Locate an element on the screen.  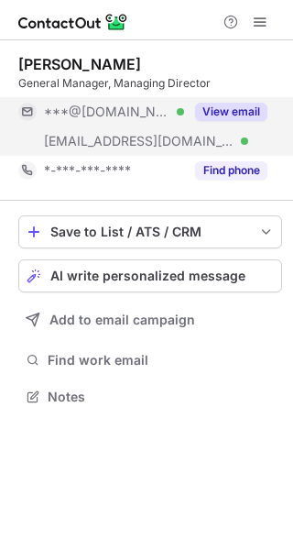
button: Add to email campaign is located at coordinates (150, 320).